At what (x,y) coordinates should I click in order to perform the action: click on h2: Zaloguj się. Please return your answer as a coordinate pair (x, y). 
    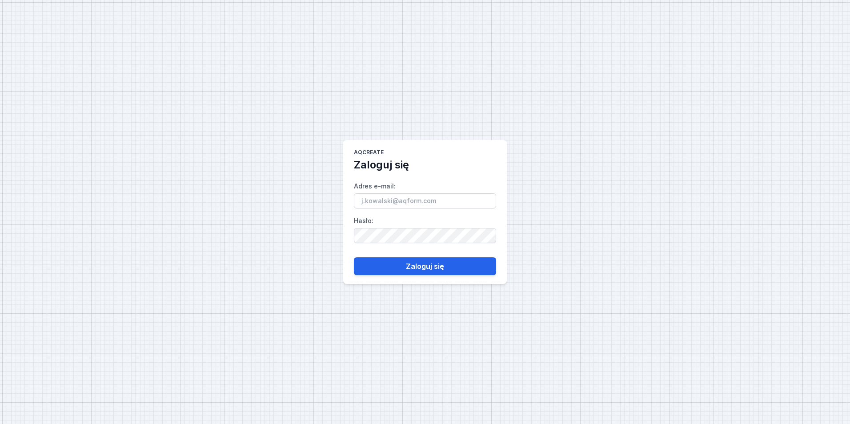
    Looking at the image, I should click on (382, 165).